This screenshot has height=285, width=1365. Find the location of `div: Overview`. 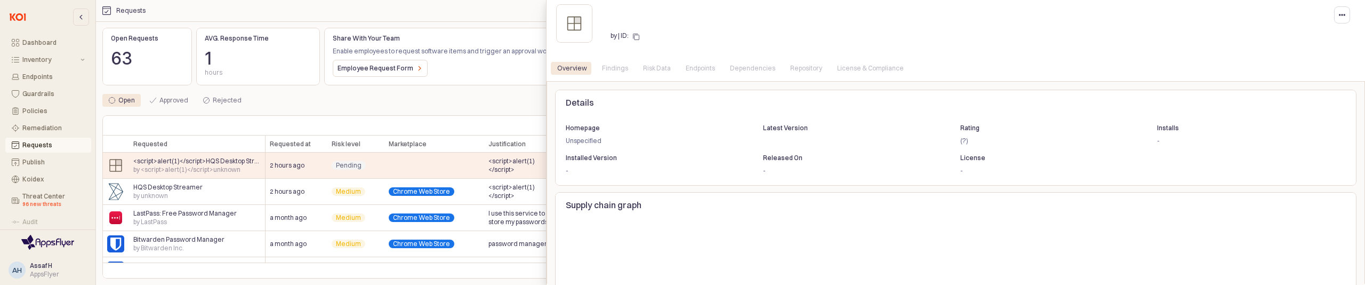

div: Overview is located at coordinates (572, 68).